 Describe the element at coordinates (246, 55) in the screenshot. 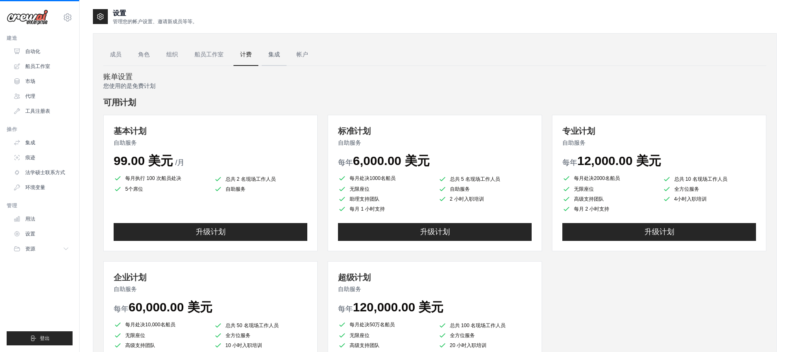

I see `a: 计费` at that location.